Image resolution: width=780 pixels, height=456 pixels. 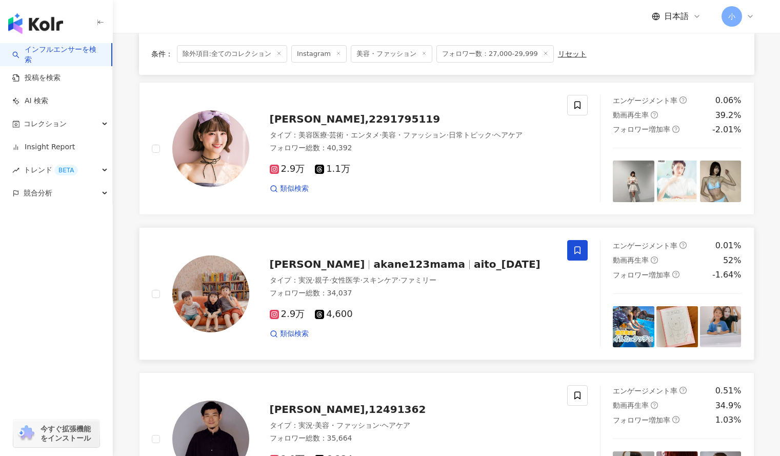 I want to click on span: 4,600, so click(x=334, y=314).